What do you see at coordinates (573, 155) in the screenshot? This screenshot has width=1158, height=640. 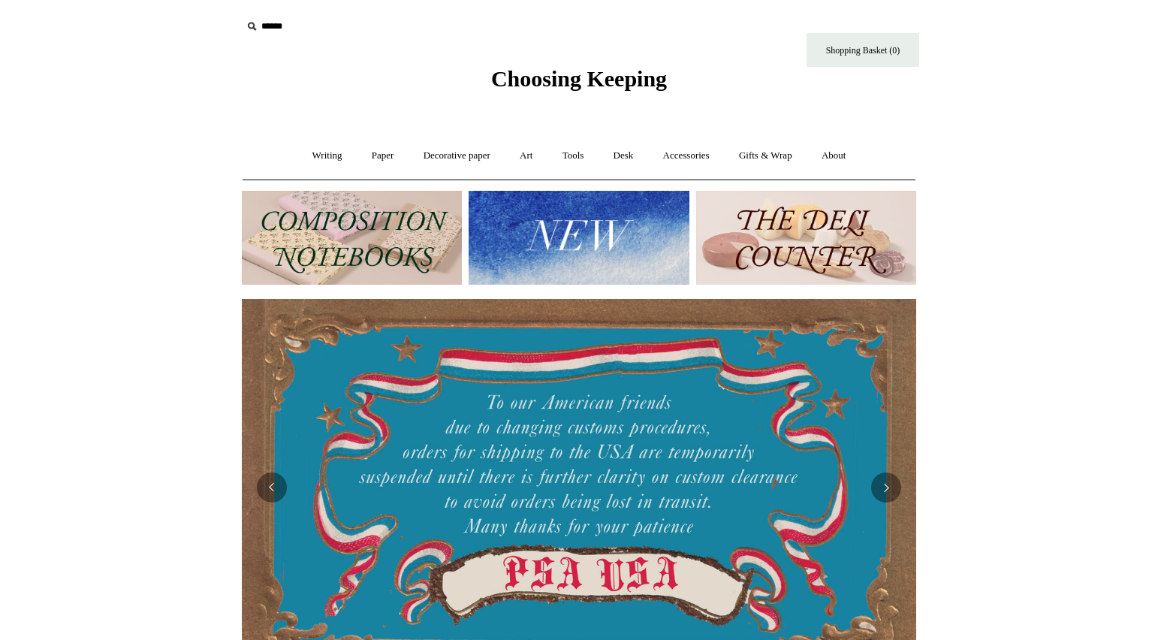 I see `a: Tools` at bounding box center [573, 155].